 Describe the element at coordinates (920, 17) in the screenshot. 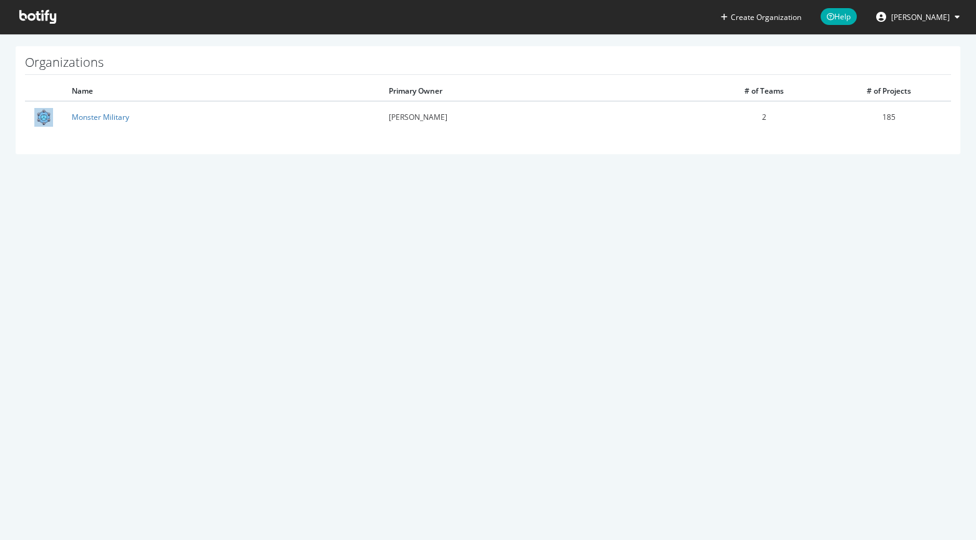

I see `span: Andrew Martineau` at that location.